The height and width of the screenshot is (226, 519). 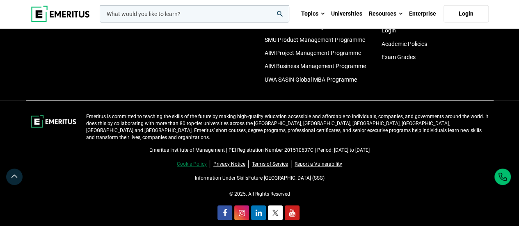 I want to click on a: SMU Product Management Programme, so click(x=315, y=40).